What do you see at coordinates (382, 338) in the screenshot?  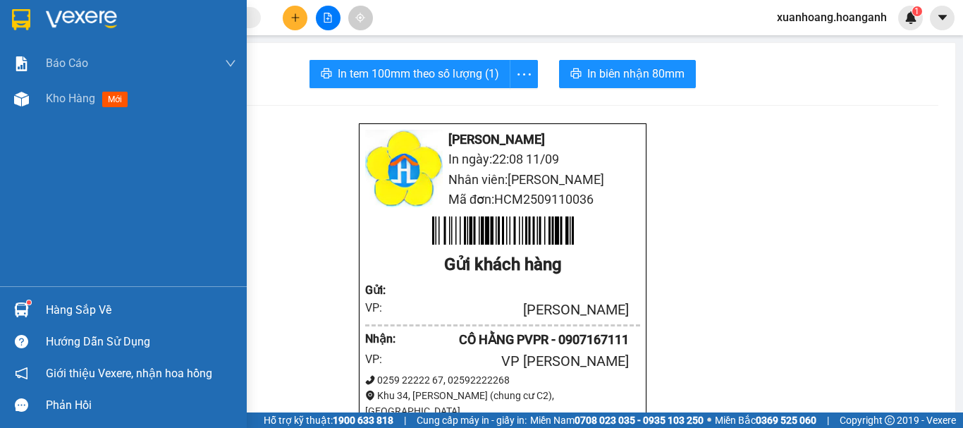 I see `div: Nhận :` at bounding box center [382, 338].